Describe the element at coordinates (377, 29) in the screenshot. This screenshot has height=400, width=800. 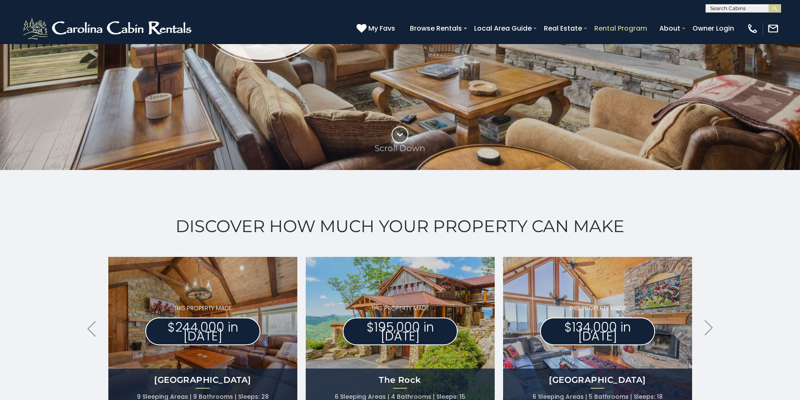
I see `a: My Favs` at that location.